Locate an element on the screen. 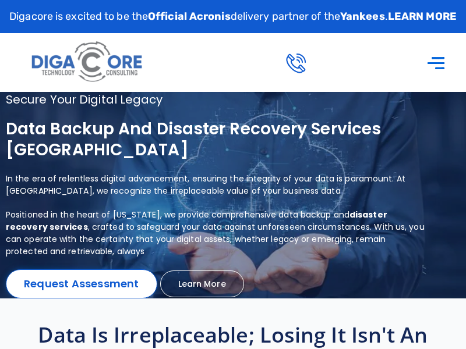 The width and height of the screenshot is (466, 349). b: disaster recovery services is located at coordinates (196, 221).